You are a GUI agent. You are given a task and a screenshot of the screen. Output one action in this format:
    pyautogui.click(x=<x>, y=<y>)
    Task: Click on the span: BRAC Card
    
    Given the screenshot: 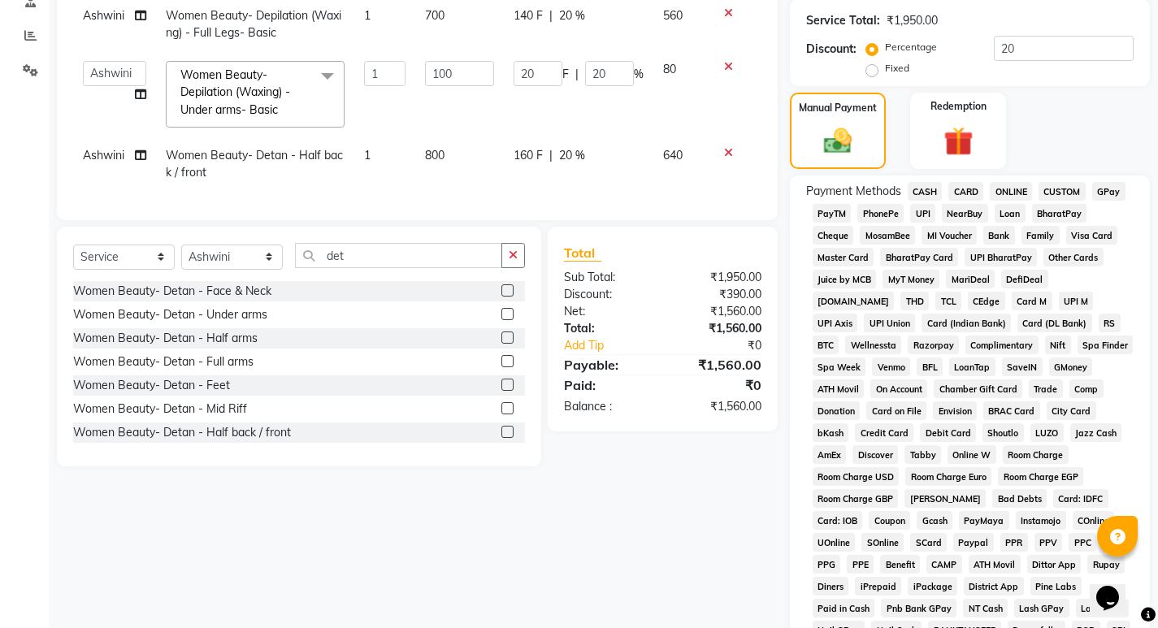 What is the action you would take?
    pyautogui.click(x=1012, y=410)
    